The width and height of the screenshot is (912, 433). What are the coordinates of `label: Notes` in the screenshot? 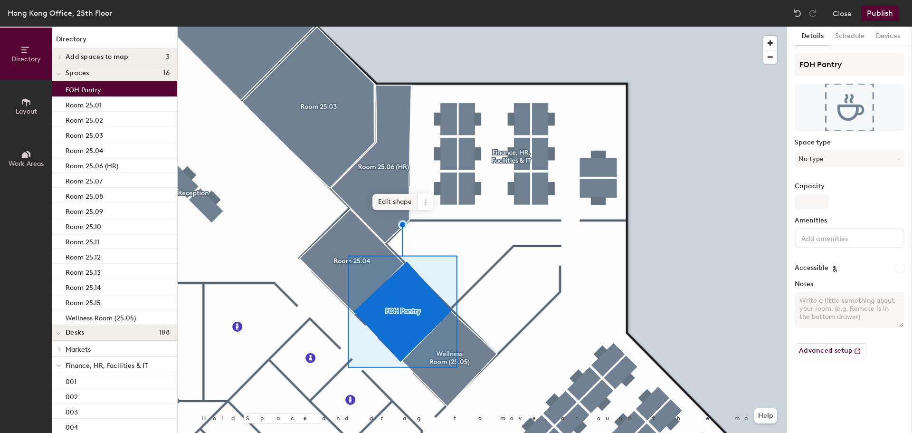 It's located at (849, 284).